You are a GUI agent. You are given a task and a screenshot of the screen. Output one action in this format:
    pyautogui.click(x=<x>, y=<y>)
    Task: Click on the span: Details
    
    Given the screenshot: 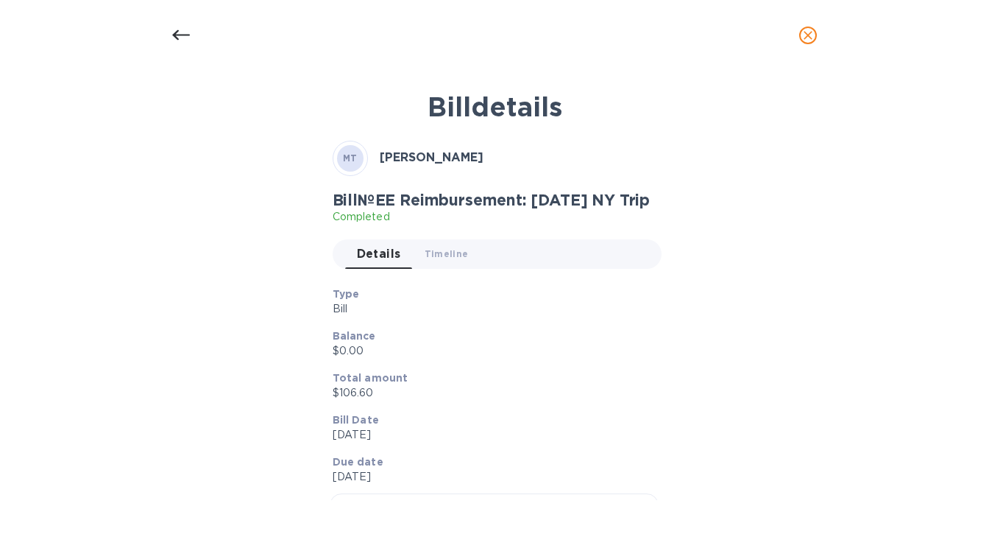 What is the action you would take?
    pyautogui.click(x=379, y=254)
    